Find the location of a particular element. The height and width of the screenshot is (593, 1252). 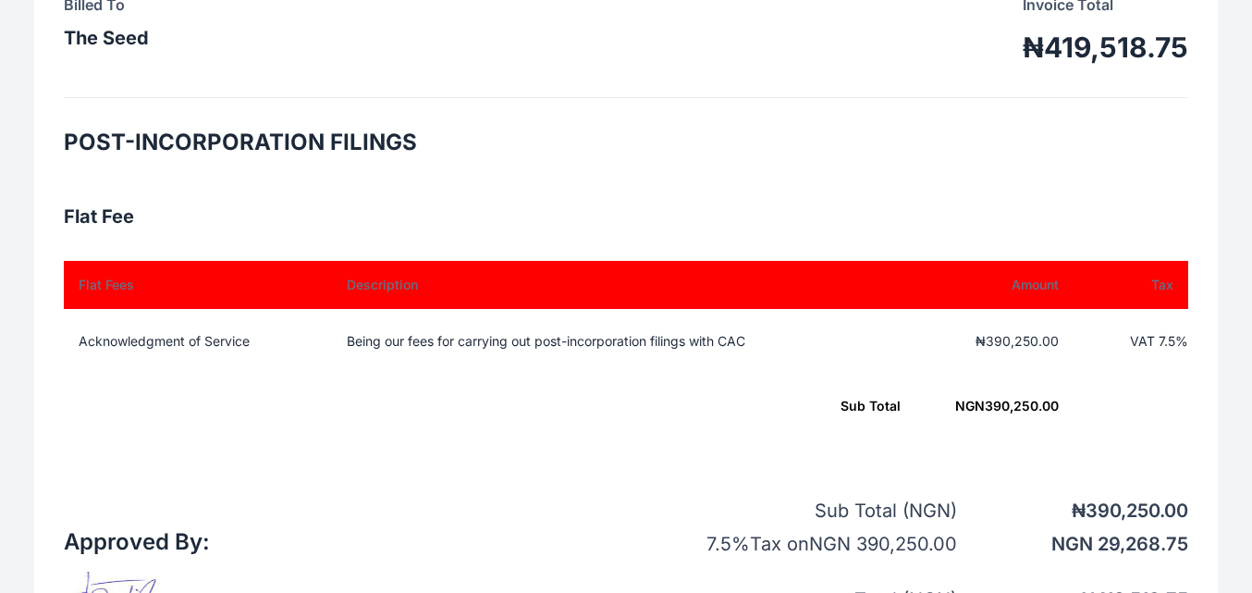

p: 7.5 % Tax on NGN 390,250.00 is located at coordinates (795, 544).